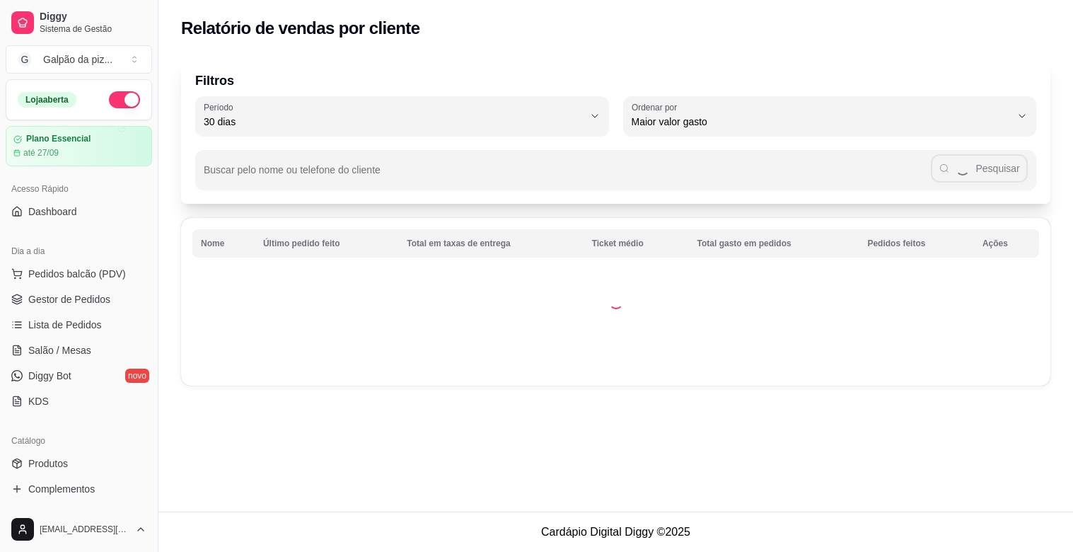  I want to click on label: Ordenar por, so click(656, 107).